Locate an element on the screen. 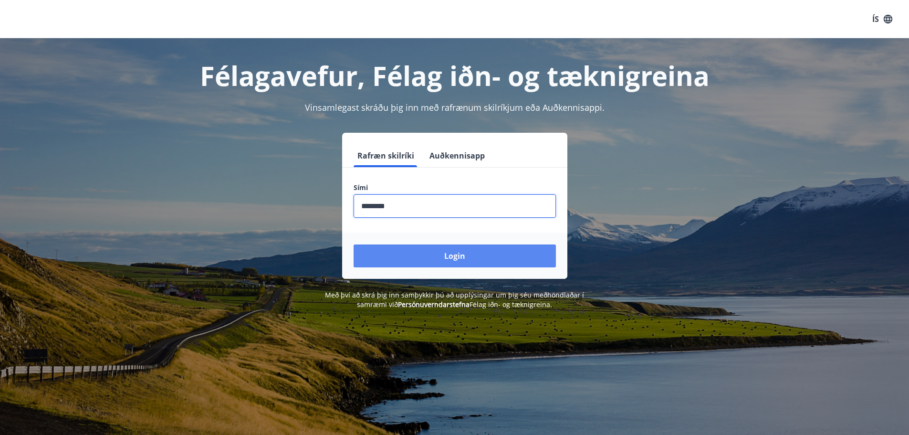 This screenshot has height=435, width=909. button: Rafræn skilríki is located at coordinates (386, 156).